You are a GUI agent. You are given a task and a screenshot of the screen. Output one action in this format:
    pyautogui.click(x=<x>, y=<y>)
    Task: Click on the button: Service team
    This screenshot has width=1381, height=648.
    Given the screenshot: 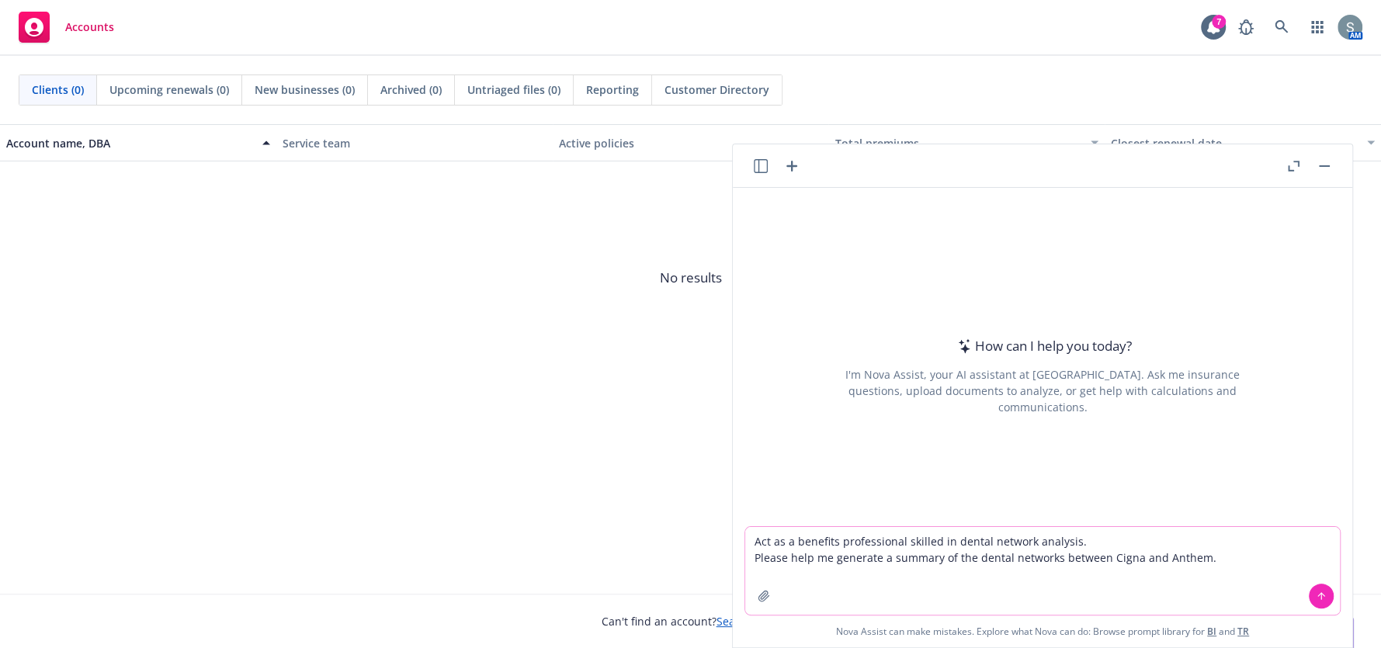 What is the action you would take?
    pyautogui.click(x=415, y=143)
    